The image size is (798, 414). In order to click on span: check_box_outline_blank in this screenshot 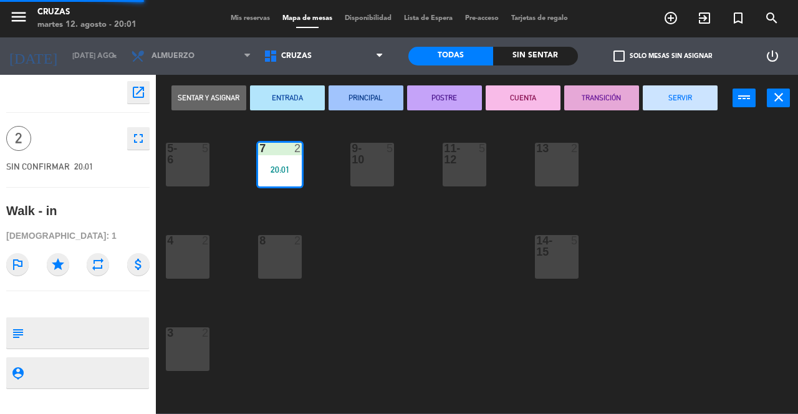, I will do `click(619, 56)`.